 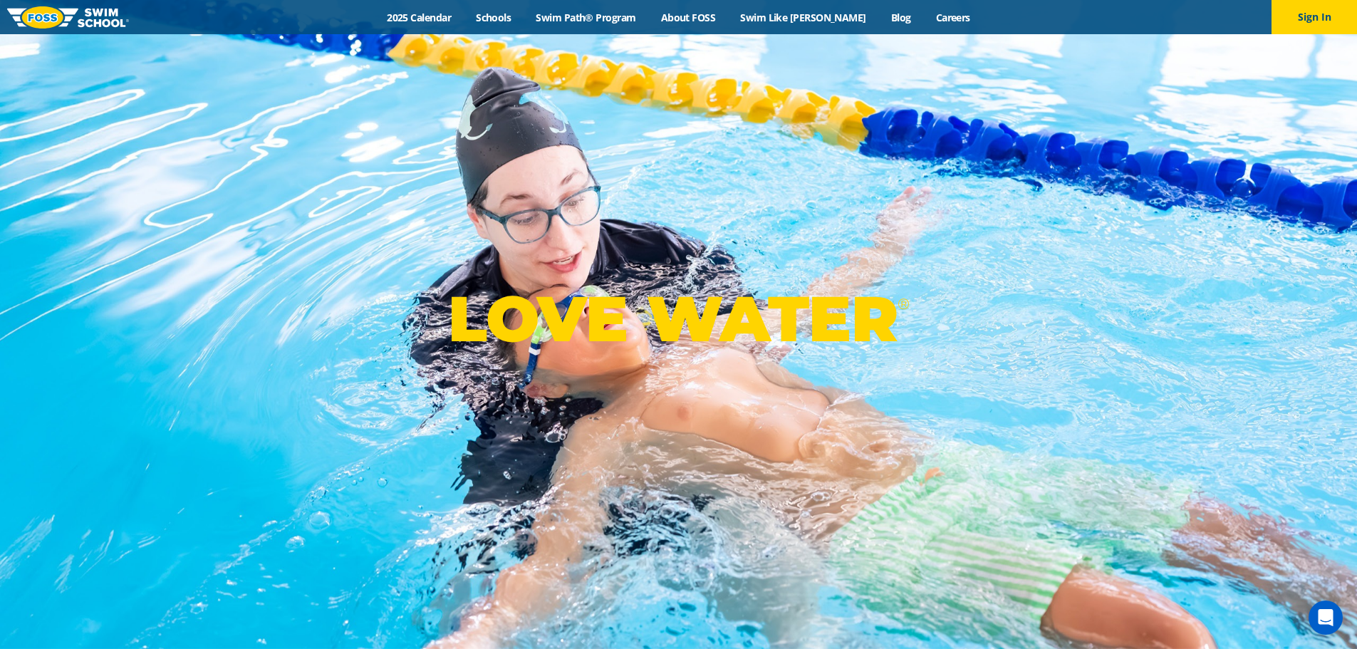 What do you see at coordinates (1326, 618) in the screenshot?
I see `div: Open Intercom Messenger` at bounding box center [1326, 618].